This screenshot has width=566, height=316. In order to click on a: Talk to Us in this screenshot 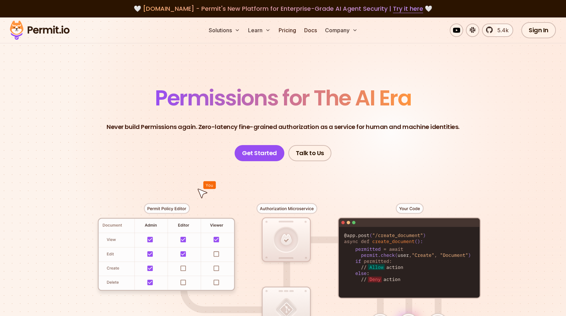, I will do `click(310, 153)`.